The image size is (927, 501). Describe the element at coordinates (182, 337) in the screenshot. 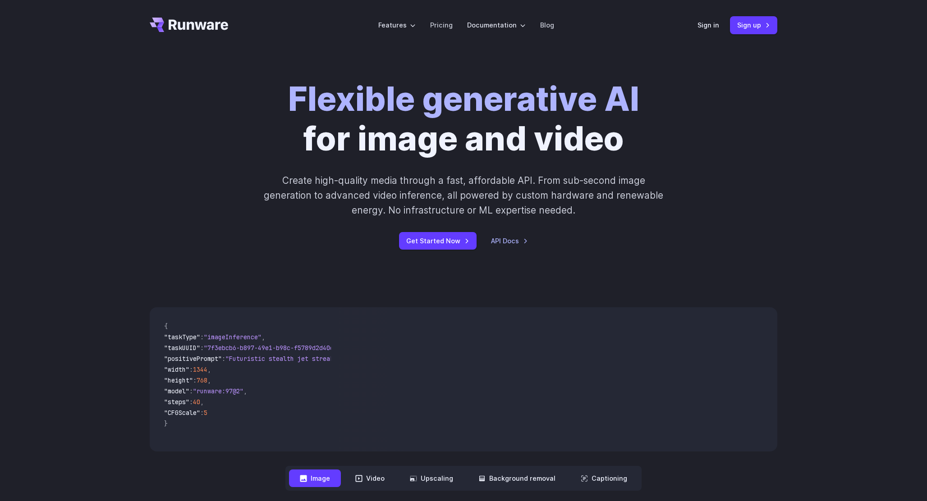

I see `span: "taskType"` at that location.